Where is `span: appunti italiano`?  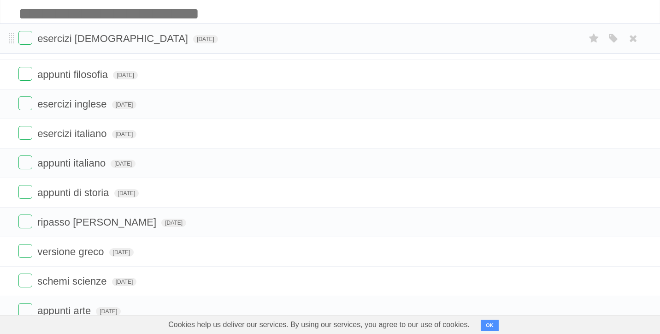 span: appunti italiano is located at coordinates (72, 163).